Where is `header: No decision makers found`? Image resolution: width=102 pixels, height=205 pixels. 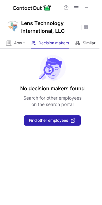
header: No decision makers found is located at coordinates (52, 88).